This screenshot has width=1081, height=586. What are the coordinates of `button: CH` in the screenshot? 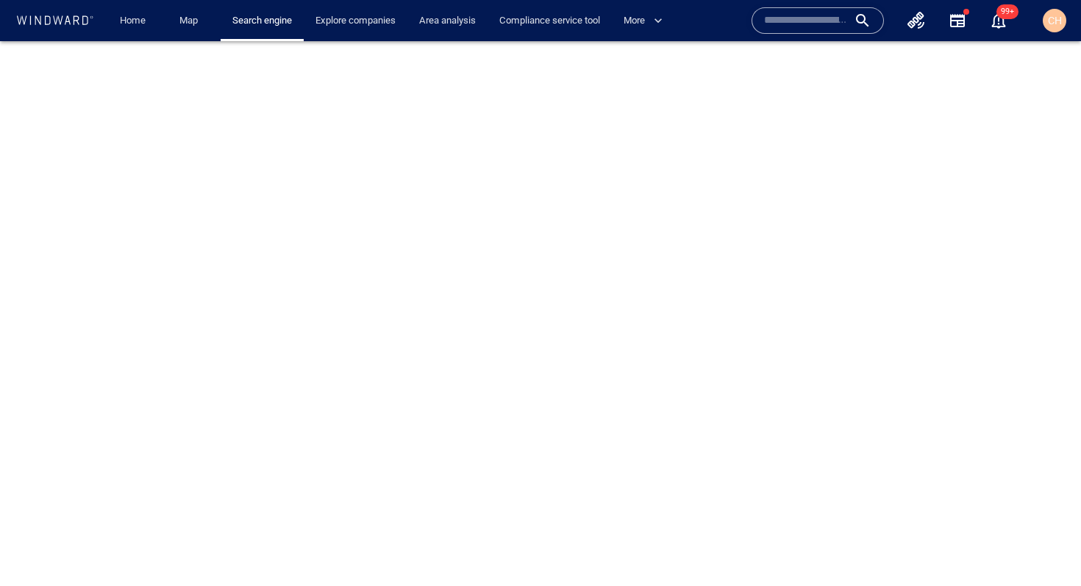 It's located at (1055, 21).